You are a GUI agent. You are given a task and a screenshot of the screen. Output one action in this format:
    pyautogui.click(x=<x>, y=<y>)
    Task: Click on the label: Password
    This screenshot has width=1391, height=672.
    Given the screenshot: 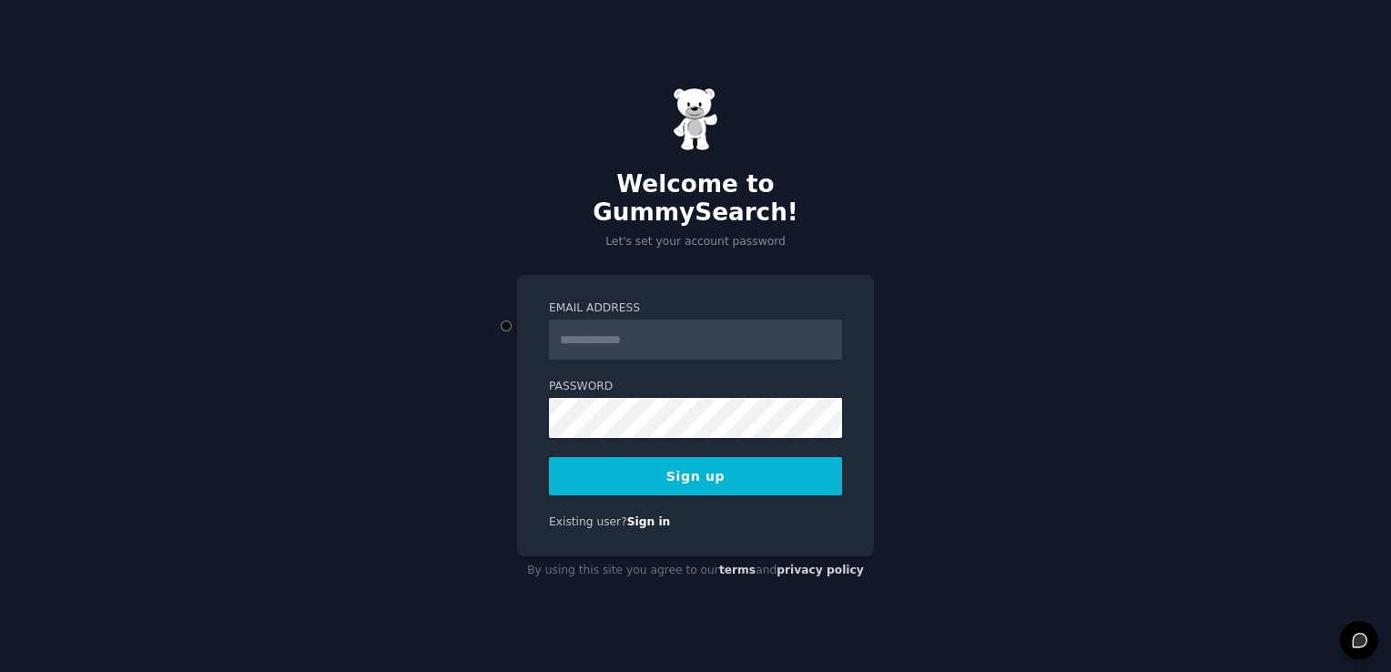 What is the action you would take?
    pyautogui.click(x=696, y=387)
    